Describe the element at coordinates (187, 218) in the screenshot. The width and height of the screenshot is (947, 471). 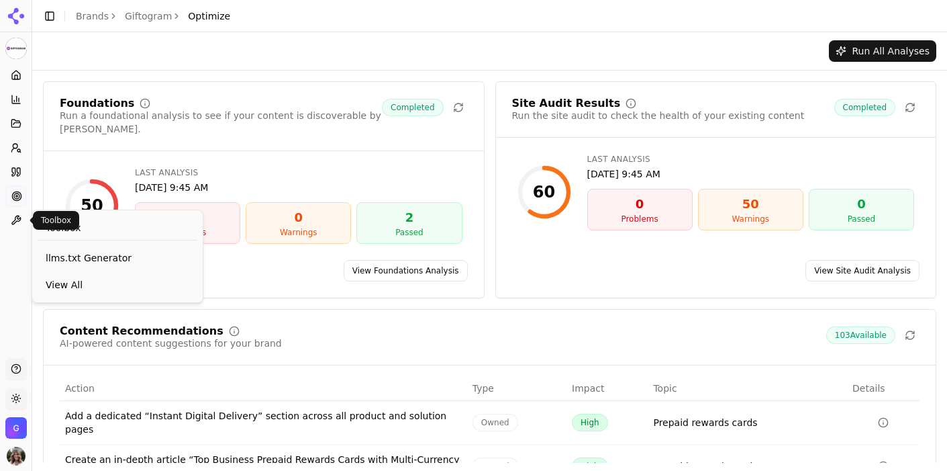
I see `div: 1` at that location.